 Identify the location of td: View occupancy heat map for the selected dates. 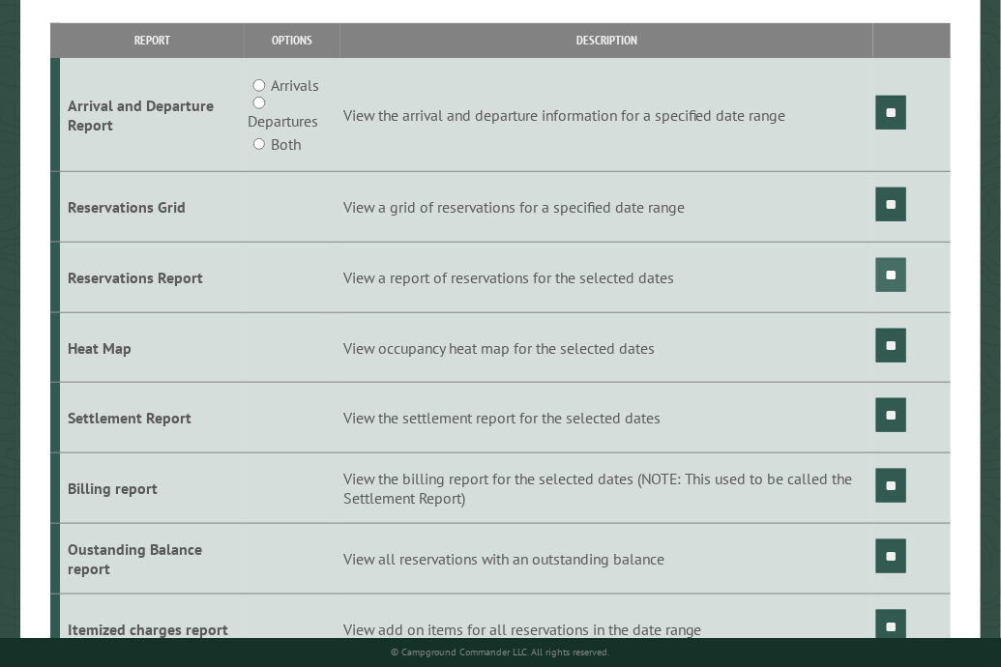
(607, 347).